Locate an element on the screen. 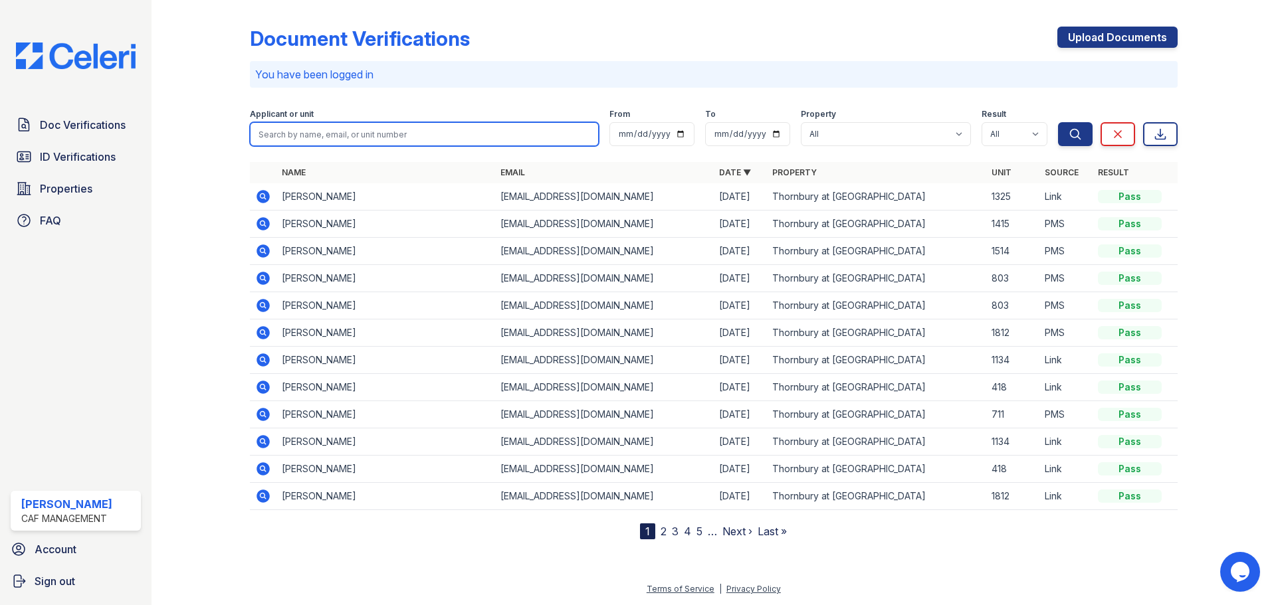 This screenshot has height=605, width=1276. a: ID Verifications is located at coordinates (76, 157).